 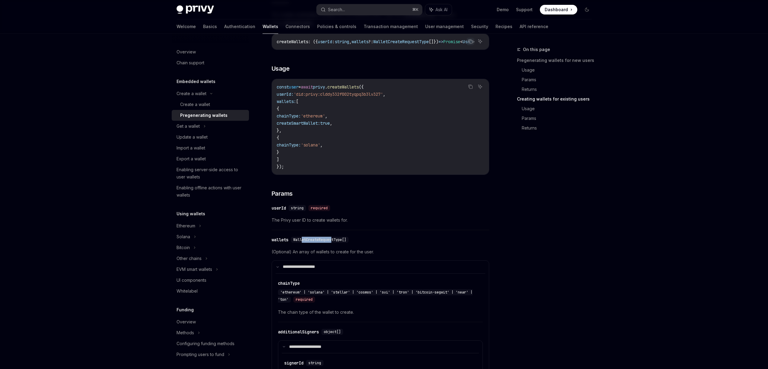 I want to click on div: wallets, so click(x=280, y=240).